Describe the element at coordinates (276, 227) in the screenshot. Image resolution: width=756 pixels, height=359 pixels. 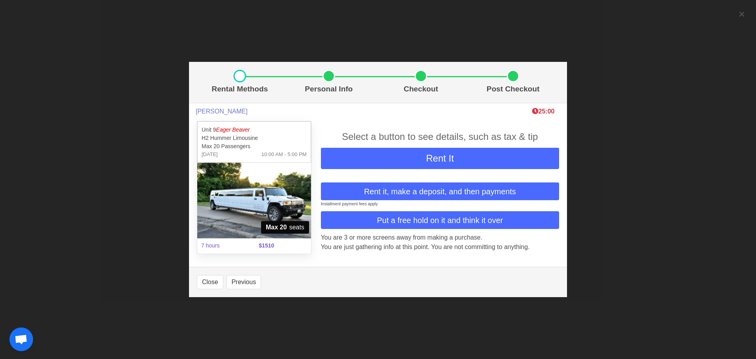
I see `strong: Max 20` at that location.